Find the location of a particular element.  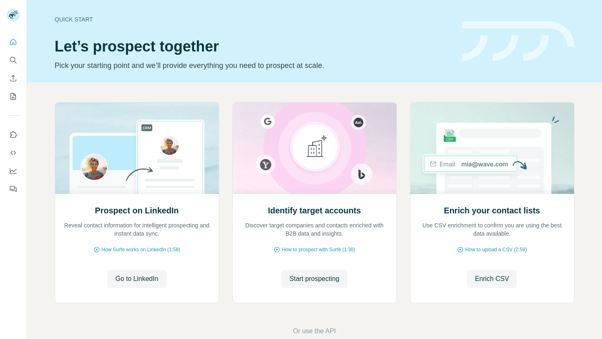

span: How Surfe works on LinkedIn (1:58) is located at coordinates (141, 250).